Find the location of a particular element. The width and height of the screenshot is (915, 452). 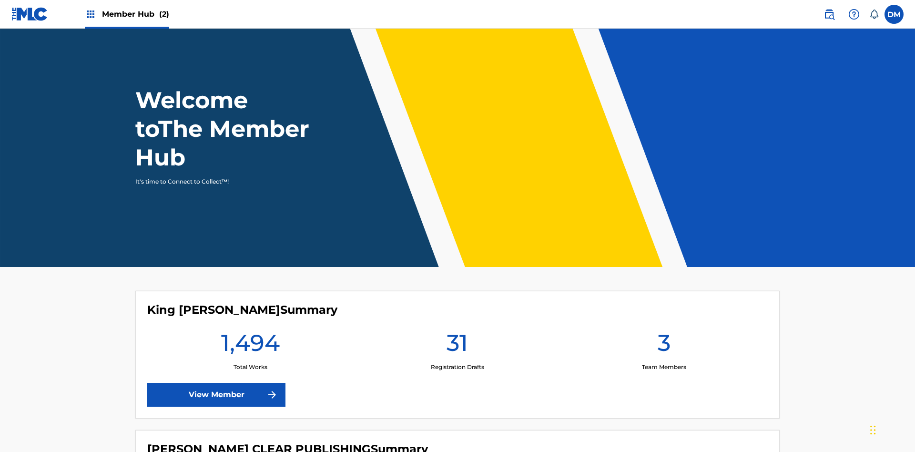

img: help is located at coordinates (854, 14).